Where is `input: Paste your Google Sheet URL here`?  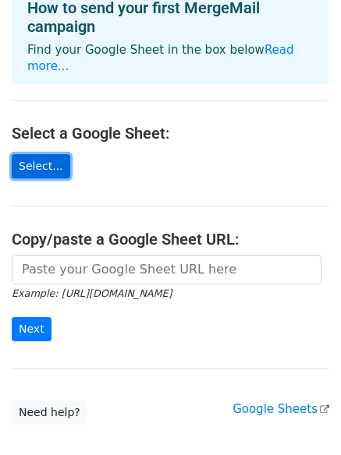 input: Paste your Google Sheet URL here is located at coordinates (166, 270).